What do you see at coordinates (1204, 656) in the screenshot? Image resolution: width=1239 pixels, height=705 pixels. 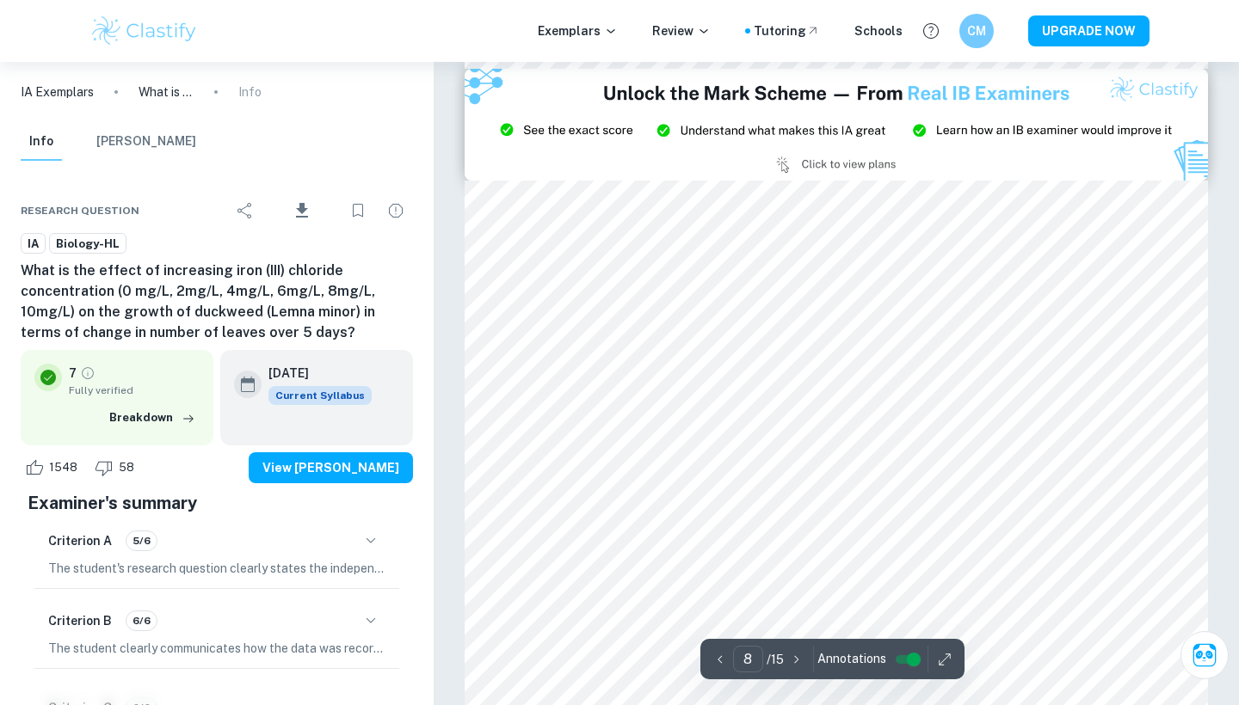 I see `button: Ask Clai` at bounding box center [1204, 656].